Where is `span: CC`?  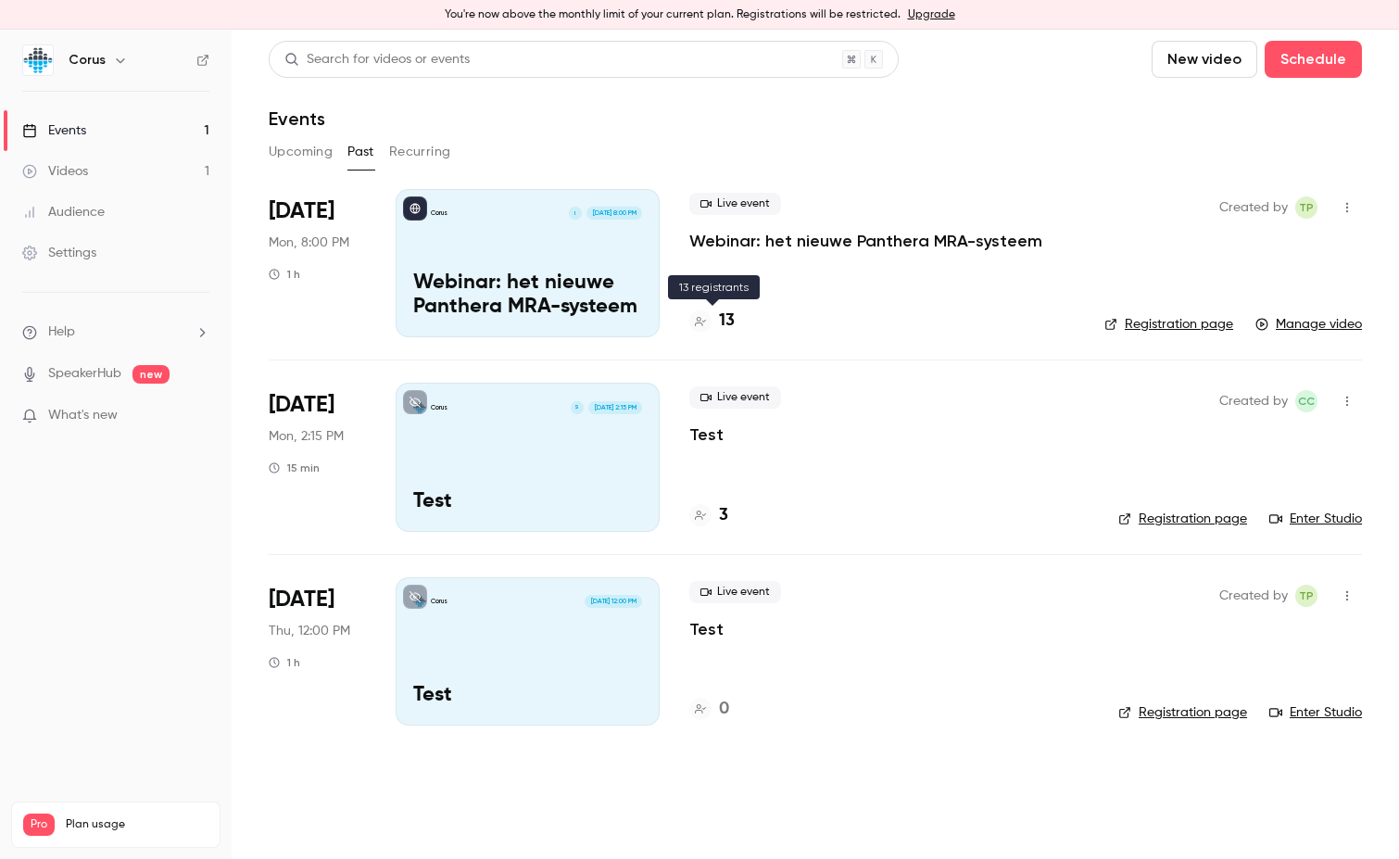 span: CC is located at coordinates (1306, 401).